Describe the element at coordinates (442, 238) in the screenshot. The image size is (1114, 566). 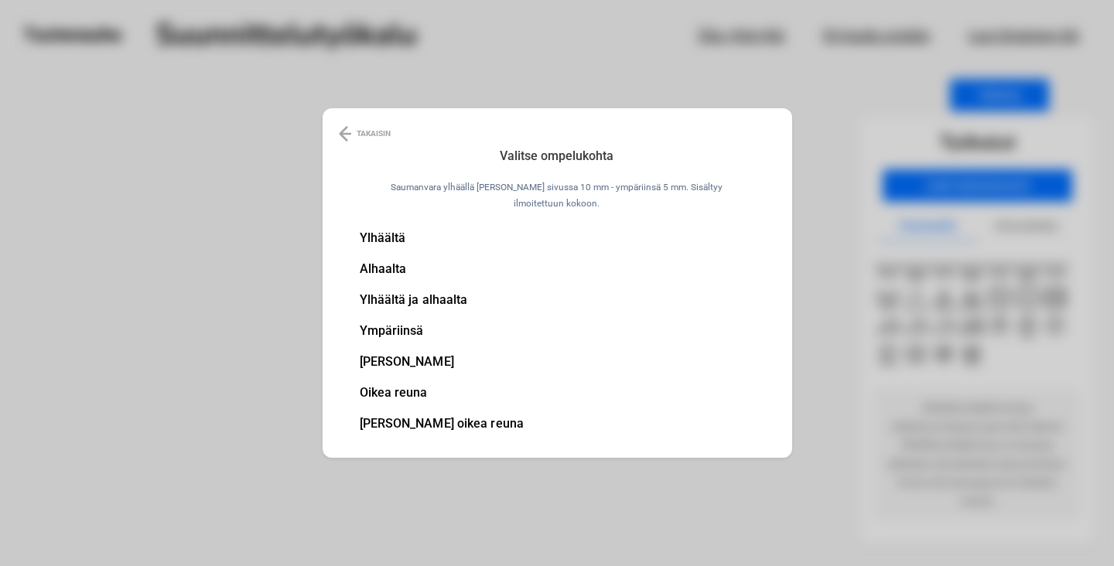
I see `li: Ylhäältä` at that location.